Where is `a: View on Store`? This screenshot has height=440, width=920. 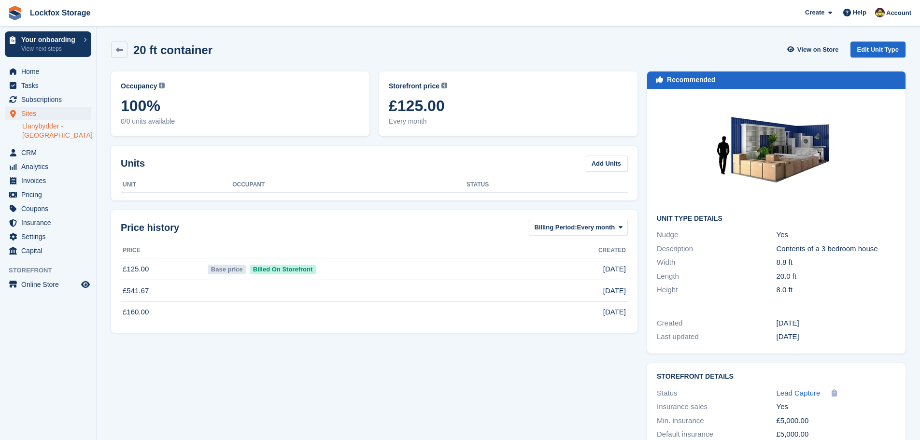
a: View on Store is located at coordinates (814, 49).